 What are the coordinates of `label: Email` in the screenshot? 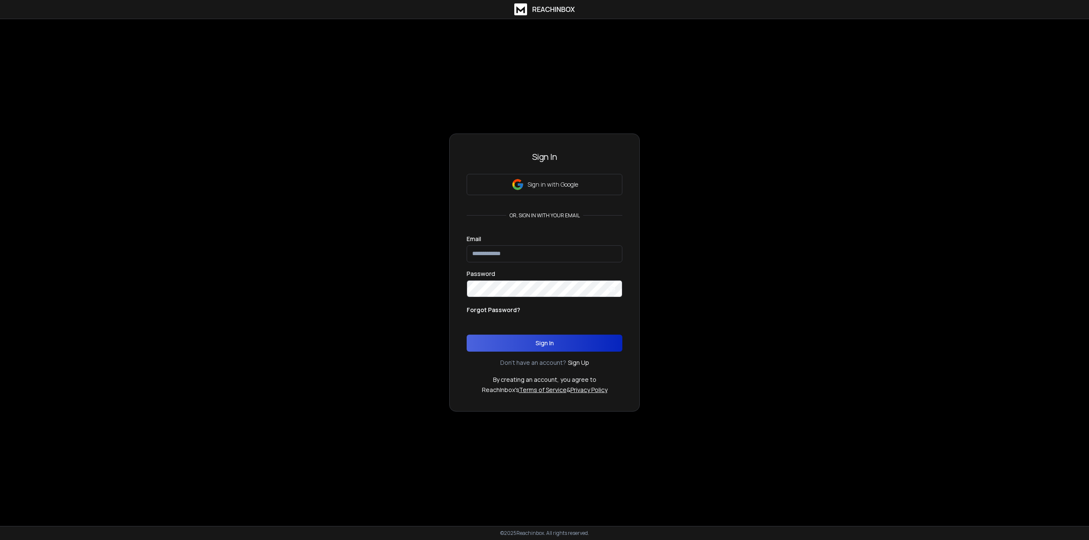 It's located at (474, 239).